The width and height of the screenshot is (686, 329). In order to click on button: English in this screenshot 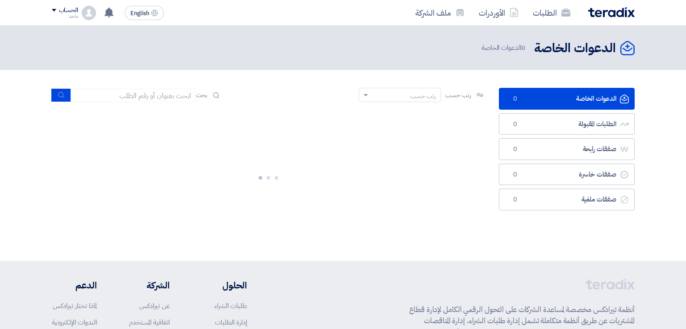, I will do `click(144, 13)`.